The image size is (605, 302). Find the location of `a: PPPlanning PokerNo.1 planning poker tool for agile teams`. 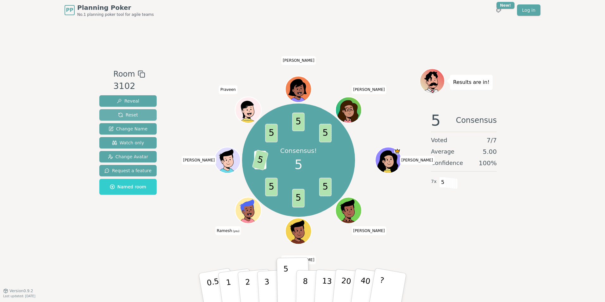

a: PPPlanning PokerNo.1 planning poker tool for agile teams is located at coordinates (109, 10).